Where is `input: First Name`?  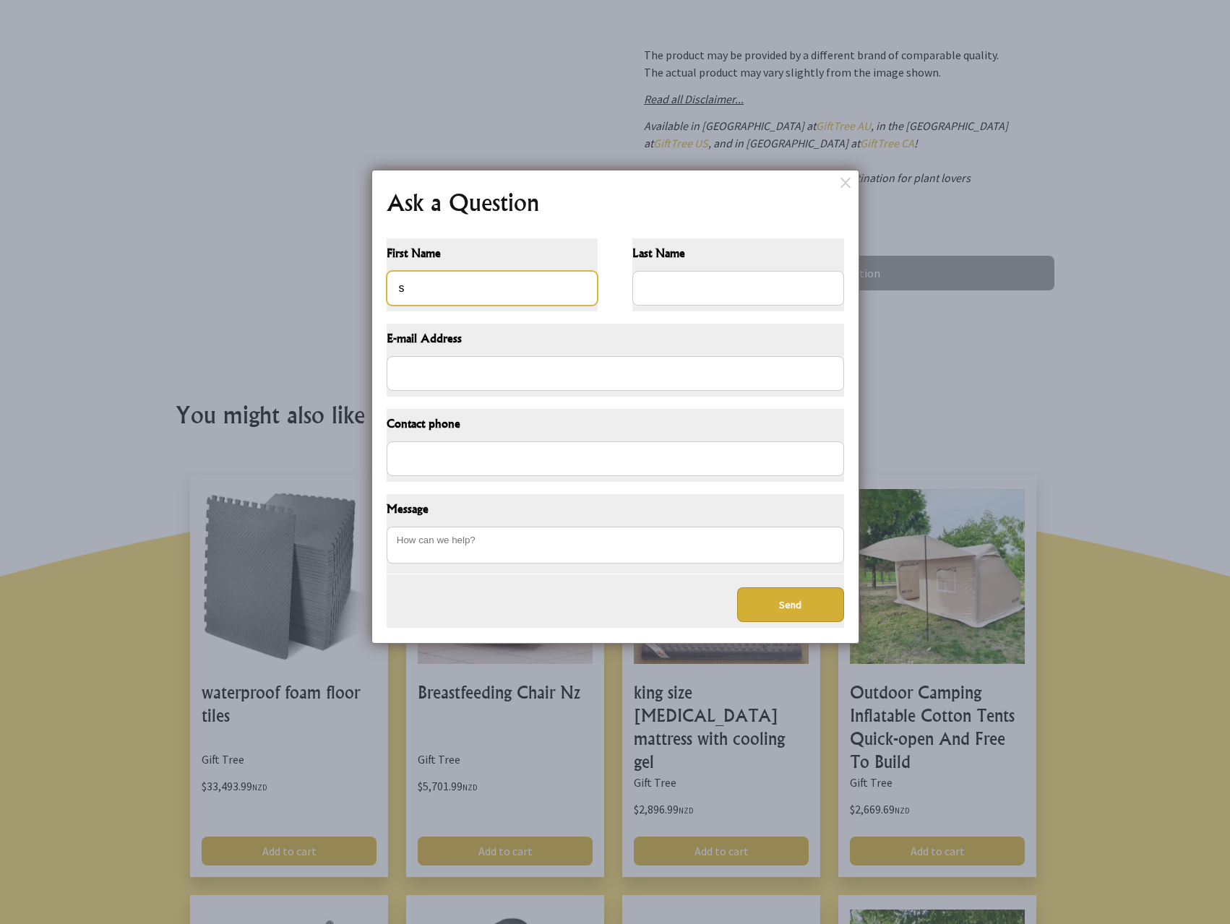 input: First Name is located at coordinates (492, 288).